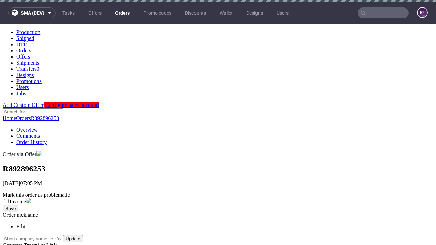 Image resolution: width=436 pixels, height=245 pixels. Describe the element at coordinates (422, 13) in the screenshot. I see `figcaption: e2` at that location.